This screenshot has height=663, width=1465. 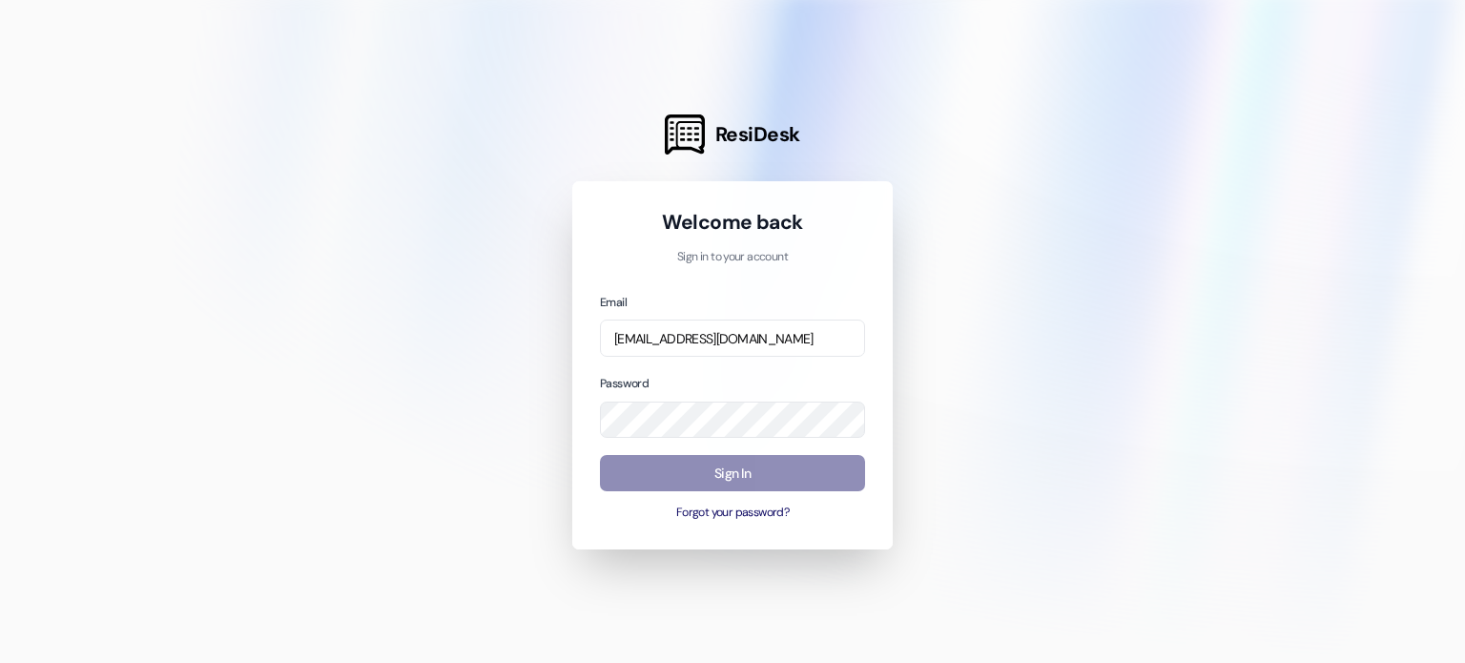 What do you see at coordinates (624, 384) in the screenshot?
I see `label: Password` at bounding box center [624, 384].